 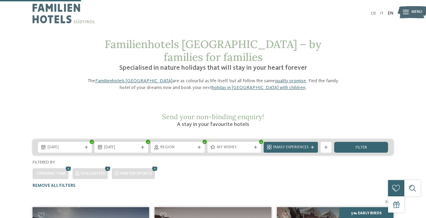 What do you see at coordinates (44, 162) in the screenshot?
I see `span: Filtered by:` at bounding box center [44, 162].